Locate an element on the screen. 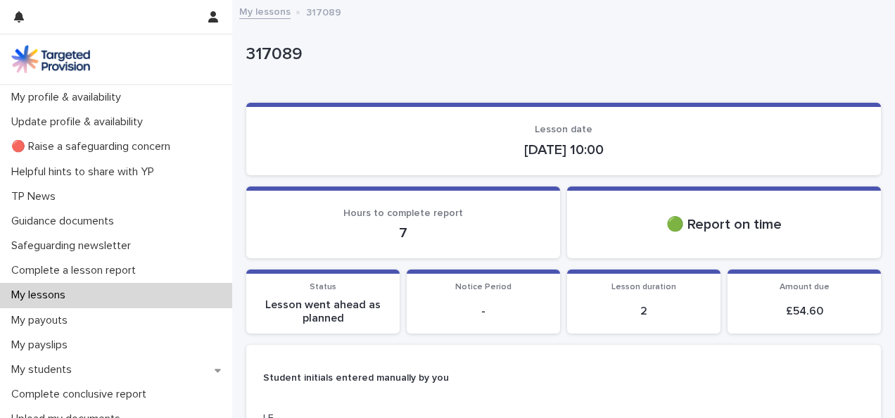  p: My lessons is located at coordinates (41, 295).